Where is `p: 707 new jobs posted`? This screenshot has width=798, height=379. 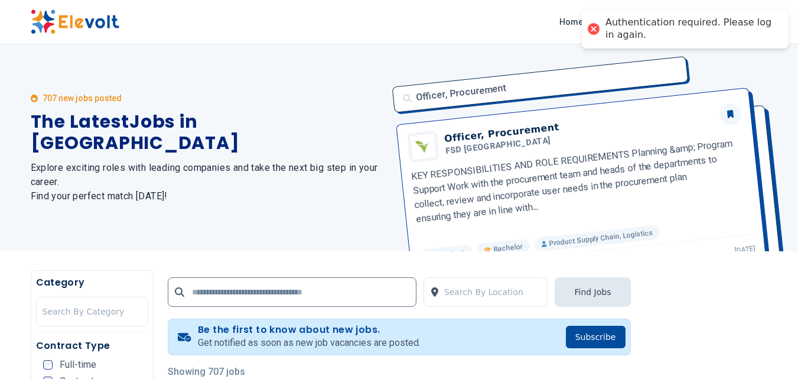
p: 707 new jobs posted is located at coordinates (82, 98).